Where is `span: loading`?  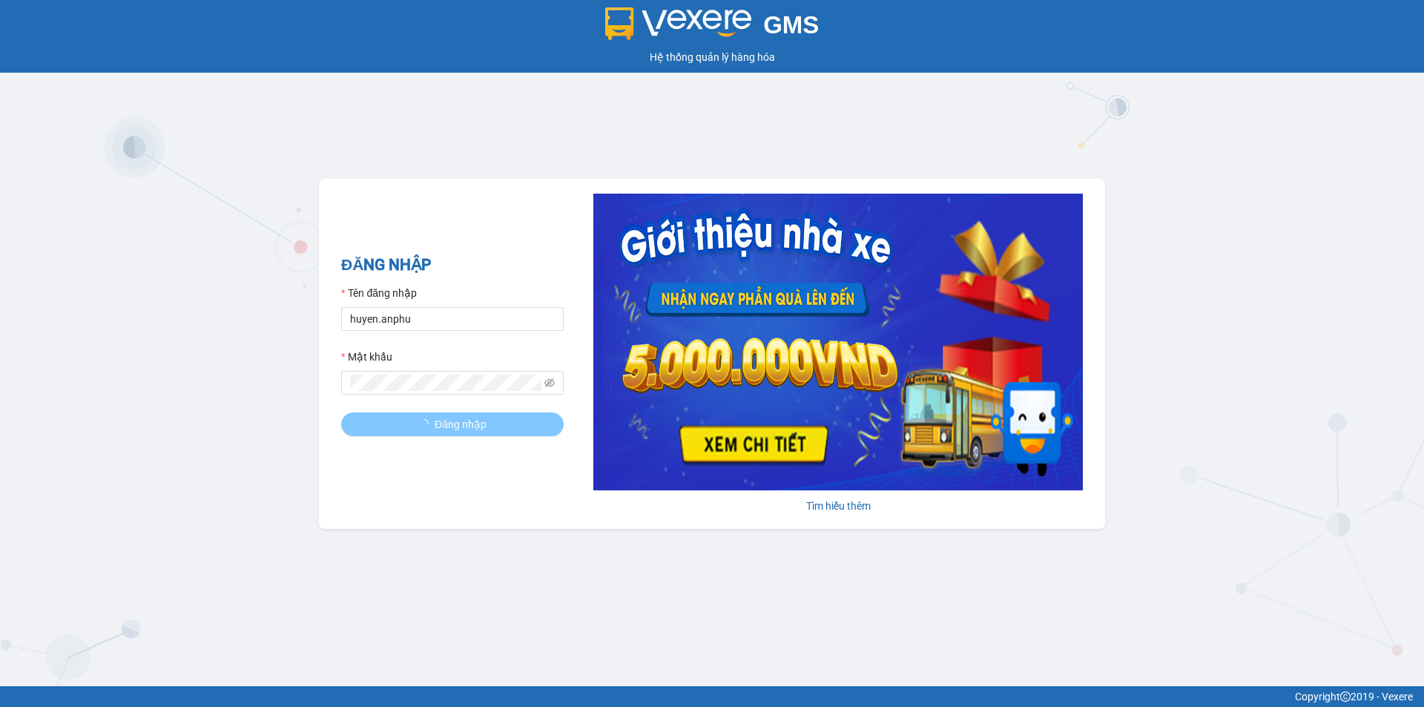
span: loading is located at coordinates (426, 424).